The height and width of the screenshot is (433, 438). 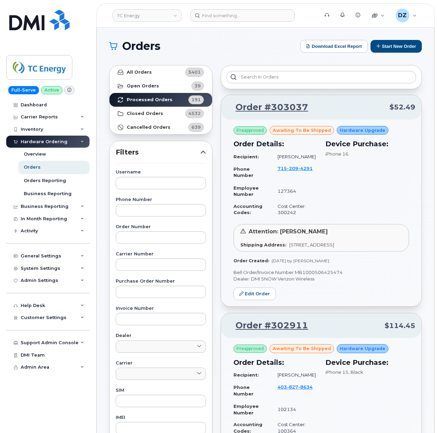 I want to click on label: Username, so click(x=161, y=172).